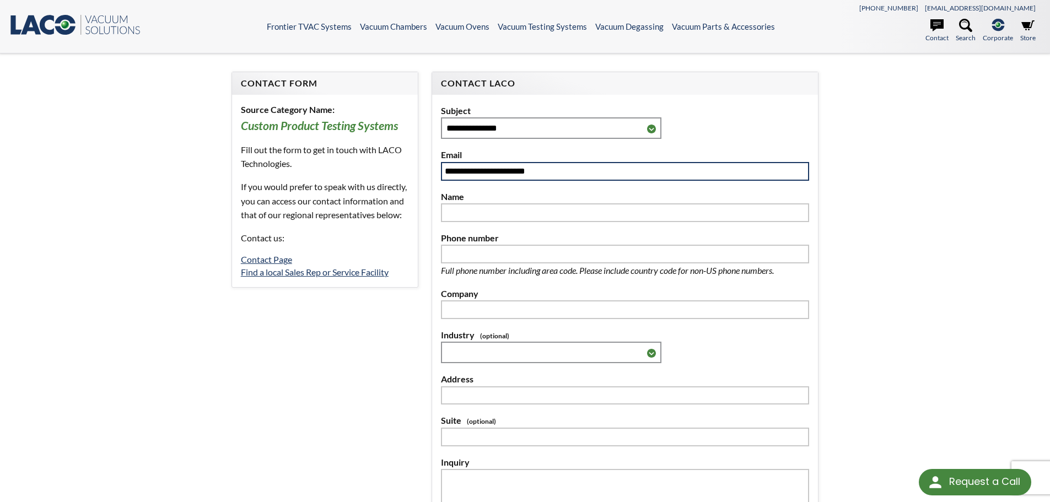  What do you see at coordinates (309, 26) in the screenshot?
I see `a: Frontier TVAC Systems` at bounding box center [309, 26].